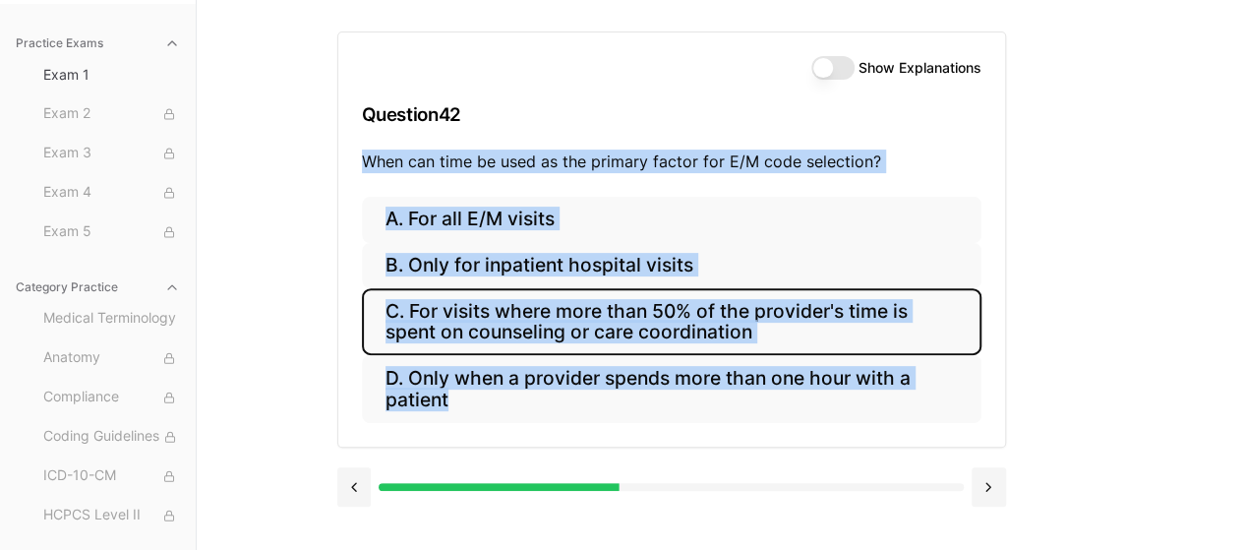  Describe the element at coordinates (671, 219) in the screenshot. I see `button: A. For all E/M visits` at that location.